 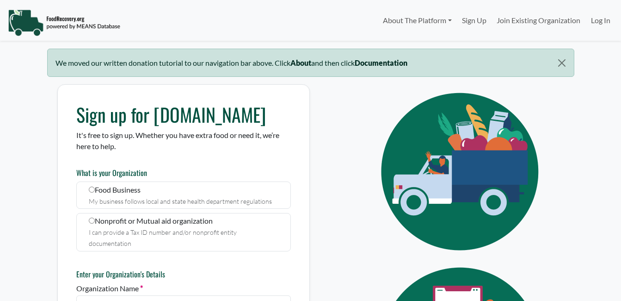 I want to click on b: Documentation, so click(x=381, y=62).